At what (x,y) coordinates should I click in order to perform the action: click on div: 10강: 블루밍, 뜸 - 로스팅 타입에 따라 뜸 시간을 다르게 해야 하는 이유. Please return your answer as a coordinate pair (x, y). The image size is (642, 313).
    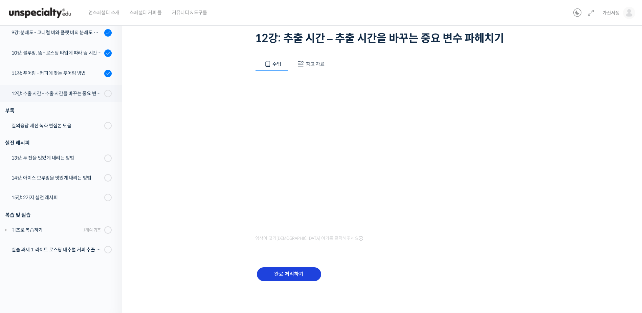
    Looking at the image, I should click on (57, 53).